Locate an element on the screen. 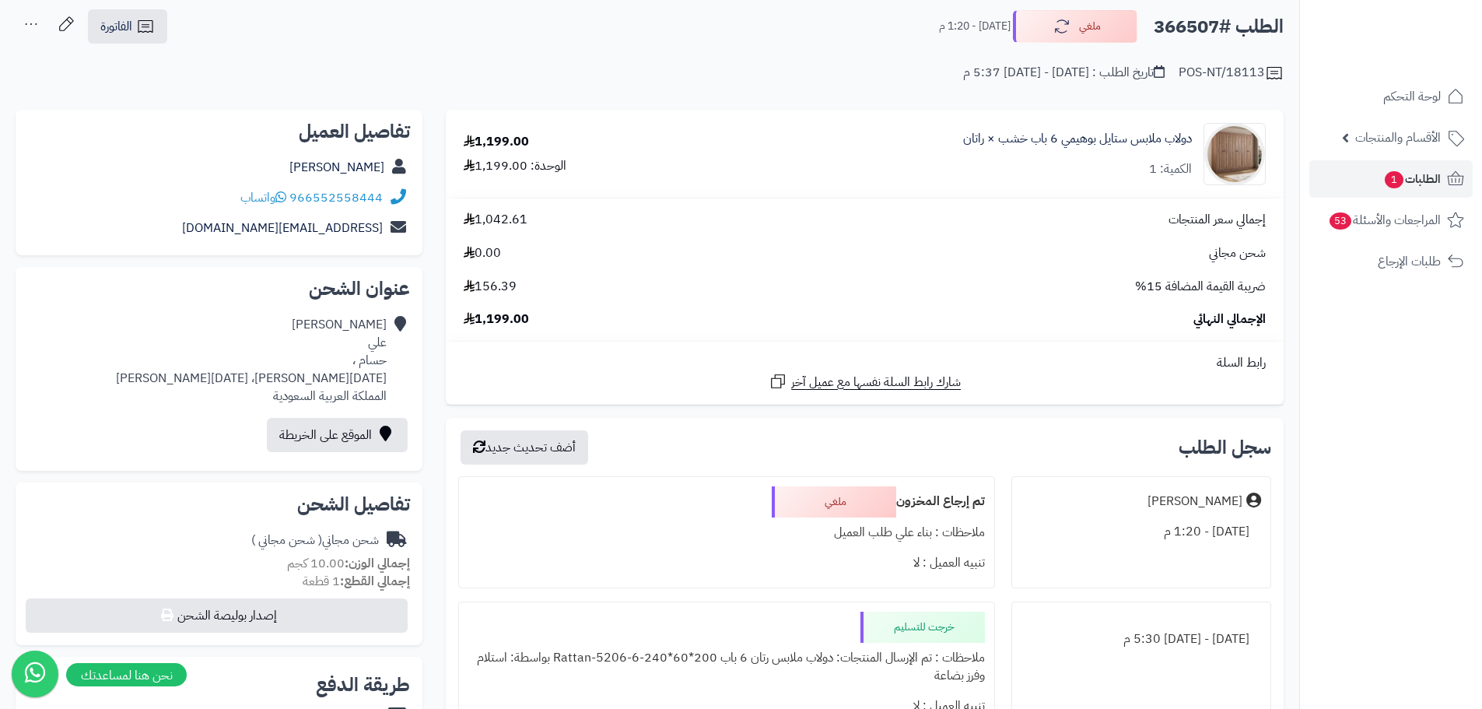 This screenshot has height=709, width=1482. h2: طريقة الدفع is located at coordinates (363, 685).